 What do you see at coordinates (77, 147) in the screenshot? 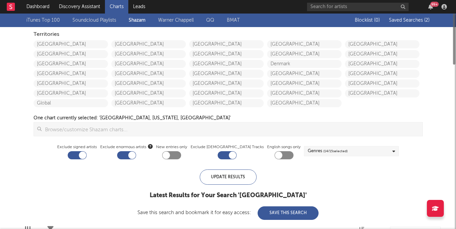
I see `label: Exclude signed artists` at bounding box center [77, 147].